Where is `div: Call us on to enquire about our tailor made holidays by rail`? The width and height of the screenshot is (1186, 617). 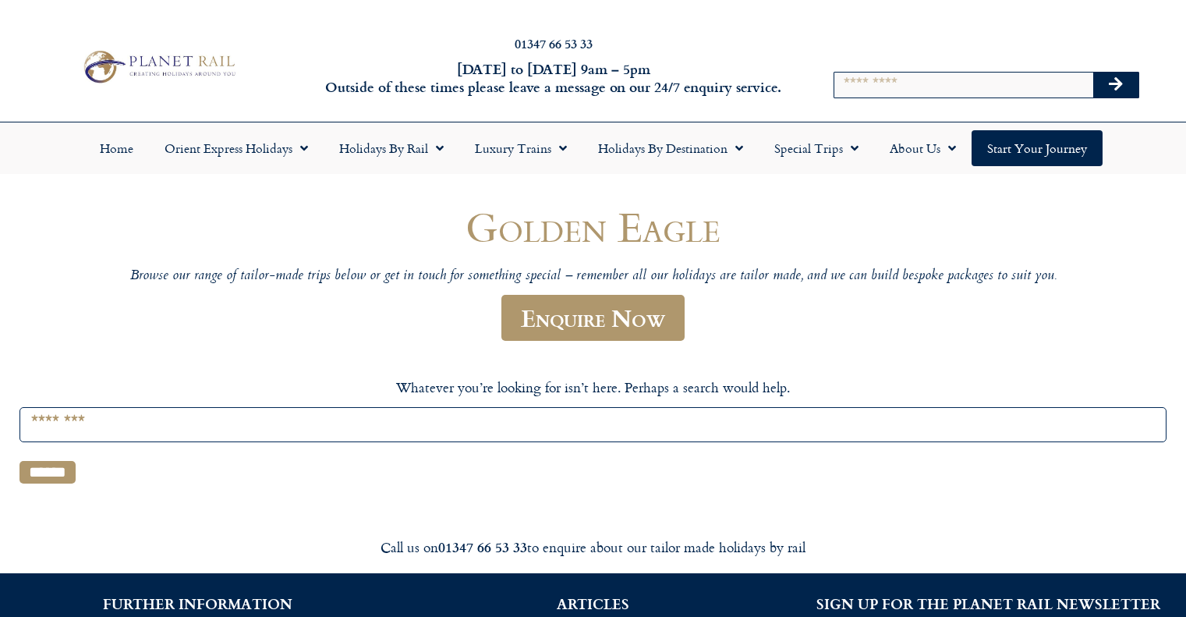
div: Call us on to enquire about our tailor made holidays by rail is located at coordinates (593, 547).